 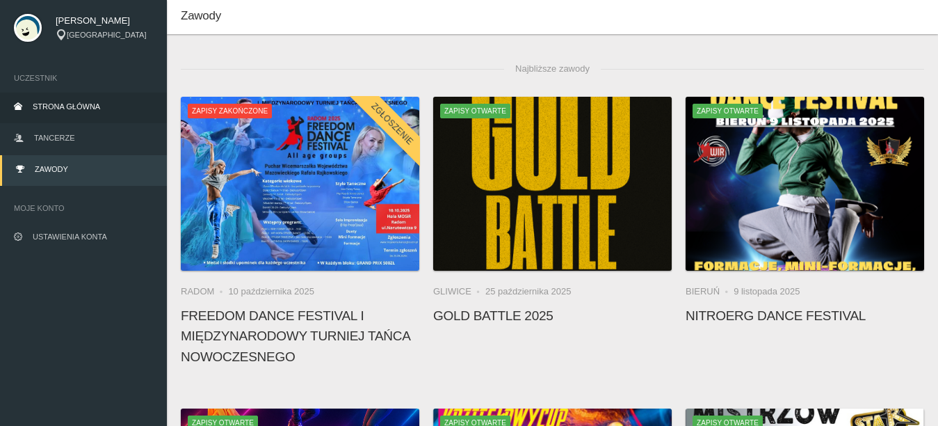 What do you see at coordinates (766, 291) in the screenshot?
I see `li: 9 listopada 2025` at bounding box center [766, 291].